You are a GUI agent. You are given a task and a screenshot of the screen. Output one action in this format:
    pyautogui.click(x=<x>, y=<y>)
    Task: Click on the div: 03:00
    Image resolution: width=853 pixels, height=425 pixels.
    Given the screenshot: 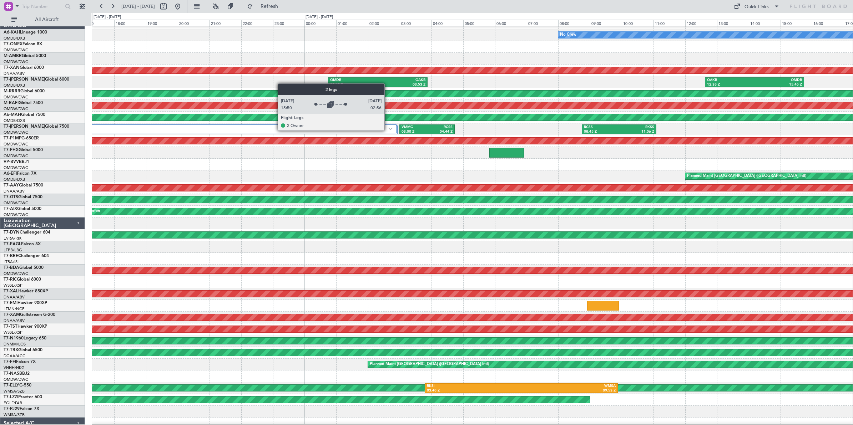 What is the action you would take?
    pyautogui.click(x=415, y=23)
    